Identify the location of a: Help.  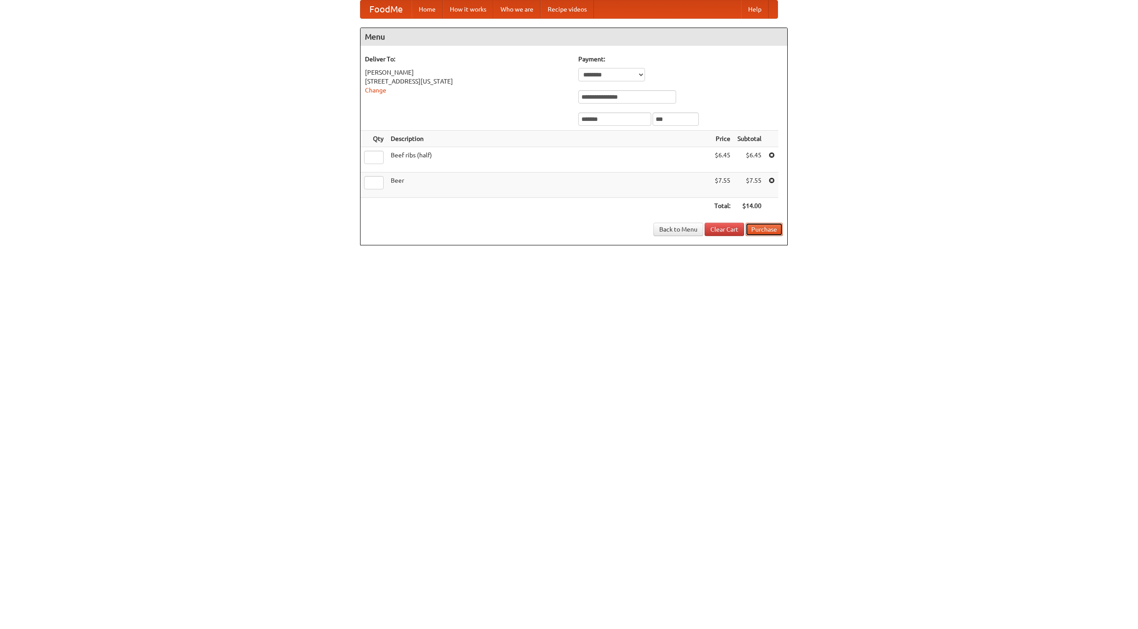
(755, 9).